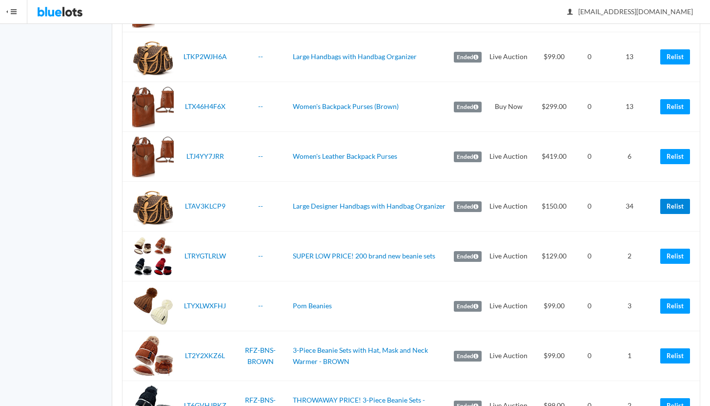 The height and width of the screenshot is (406, 710). What do you see at coordinates (205, 106) in the screenshot?
I see `a: LTX46H4F6X` at bounding box center [205, 106].